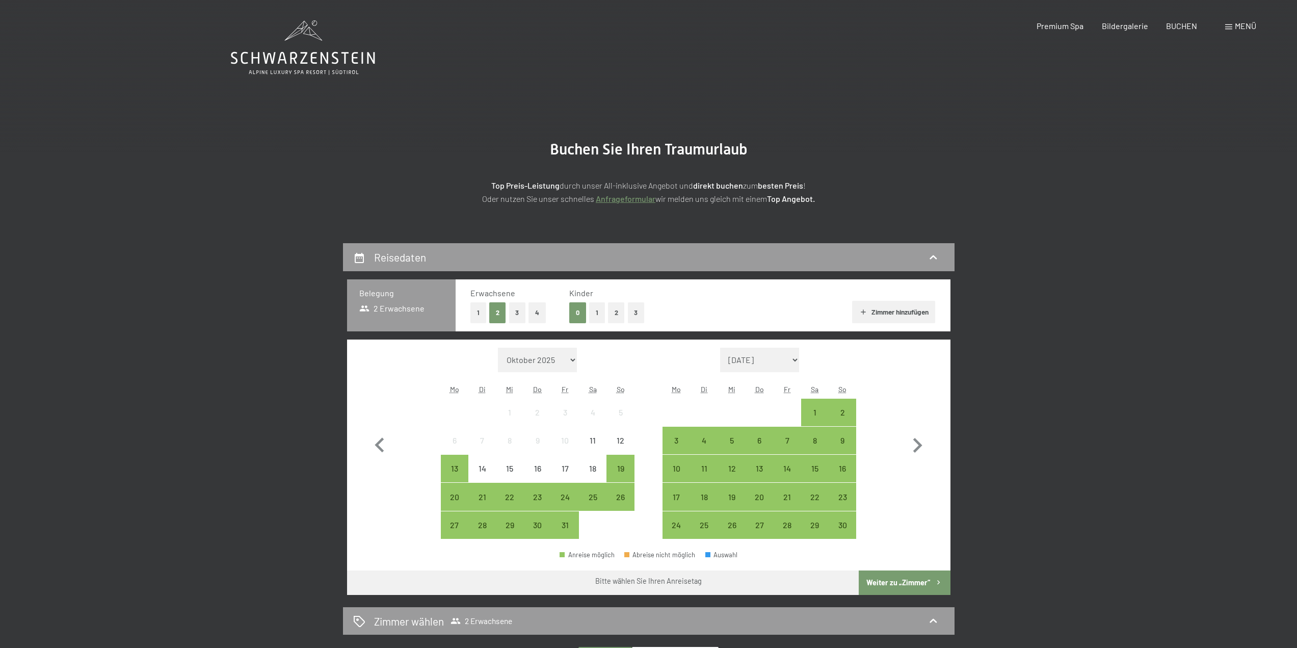 Image resolution: width=1297 pixels, height=648 pixels. Describe the element at coordinates (759, 389) in the screenshot. I see `abbr: Donnerstag` at that location.